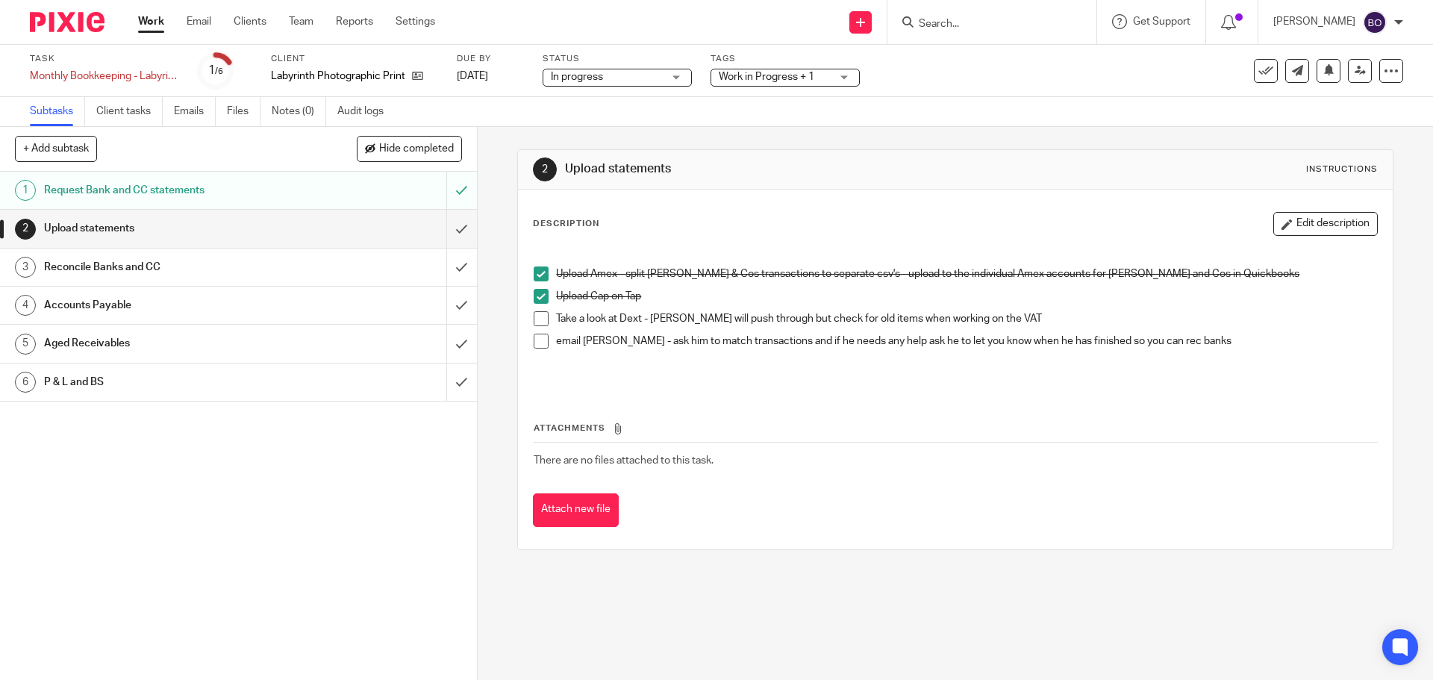 The height and width of the screenshot is (680, 1433). Describe the element at coordinates (199, 22) in the screenshot. I see `a: Email` at that location.